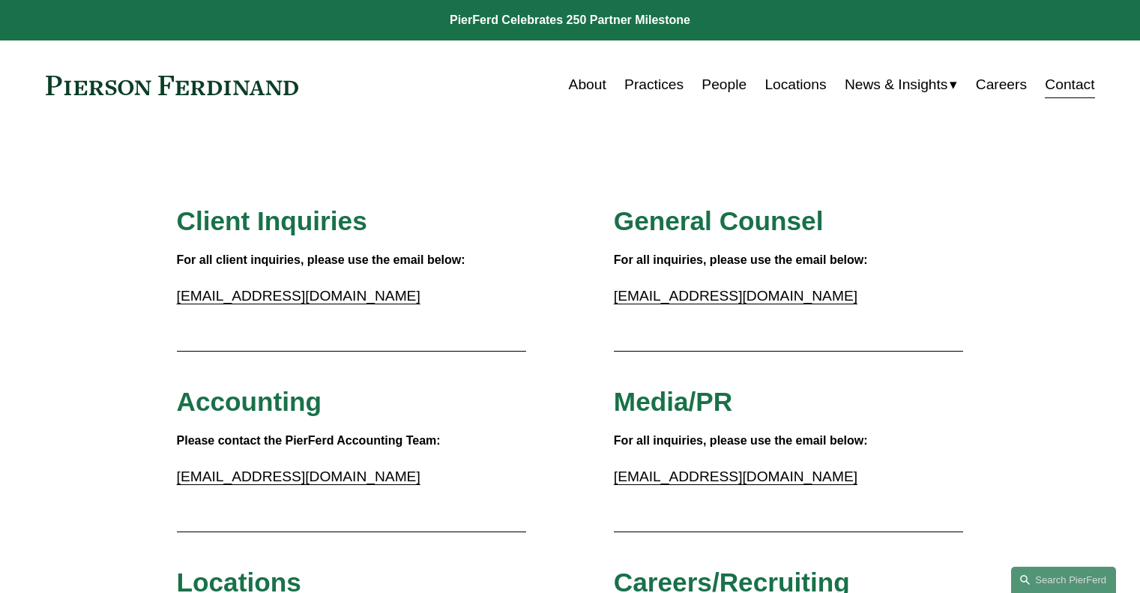 The height and width of the screenshot is (593, 1140). What do you see at coordinates (673, 401) in the screenshot?
I see `span: Media/PR` at bounding box center [673, 401].